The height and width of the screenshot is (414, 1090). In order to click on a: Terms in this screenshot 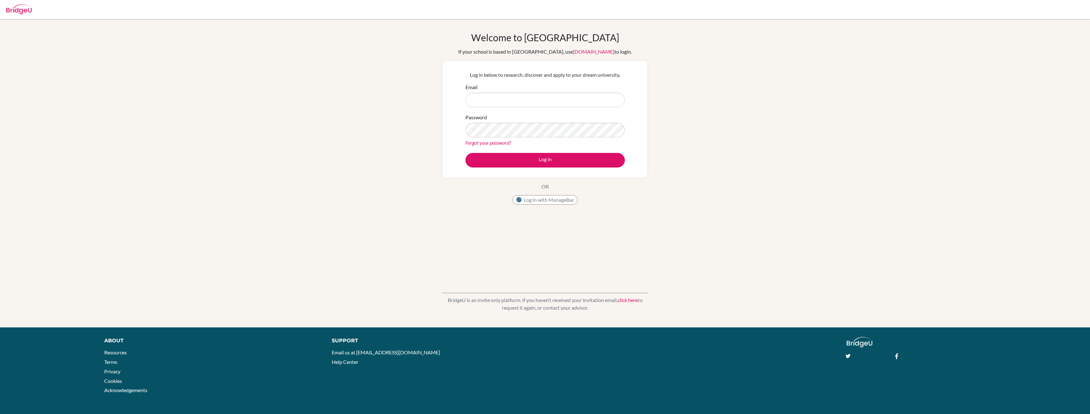, I will do `click(111, 361)`.